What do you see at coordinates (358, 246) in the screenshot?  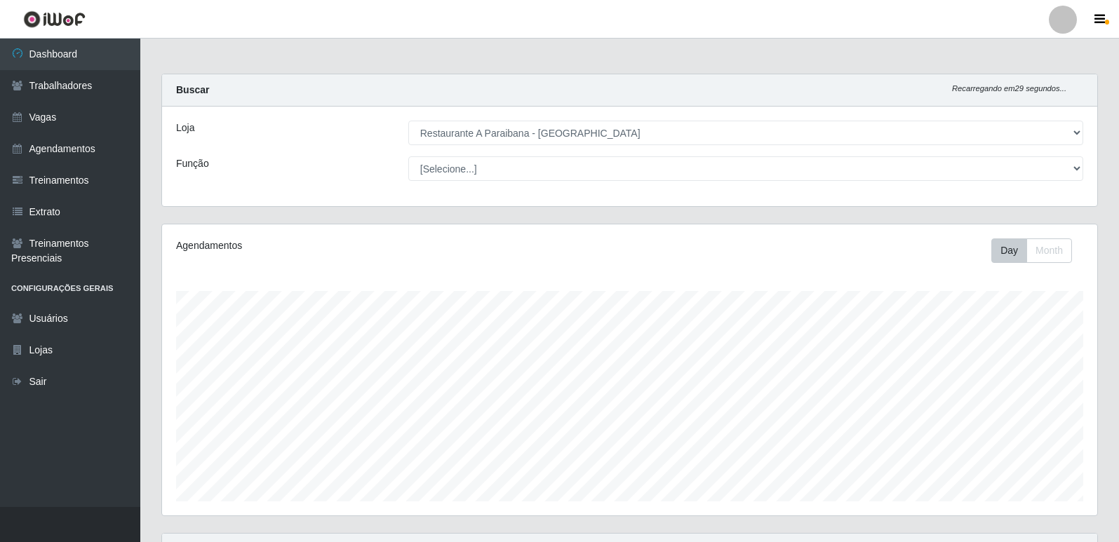 I see `div: Agendamentos` at bounding box center [358, 246].